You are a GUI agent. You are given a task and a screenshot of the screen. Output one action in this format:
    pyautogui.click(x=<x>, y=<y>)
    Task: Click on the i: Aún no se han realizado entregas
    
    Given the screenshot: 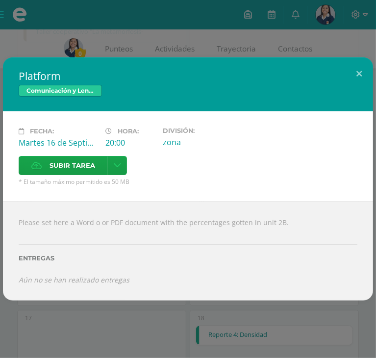 What is the action you would take?
    pyautogui.click(x=74, y=279)
    